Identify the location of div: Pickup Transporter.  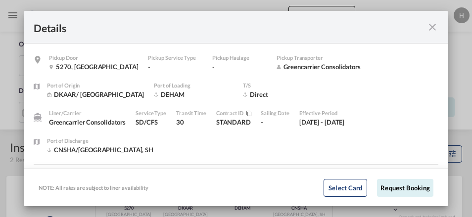
(318, 58).